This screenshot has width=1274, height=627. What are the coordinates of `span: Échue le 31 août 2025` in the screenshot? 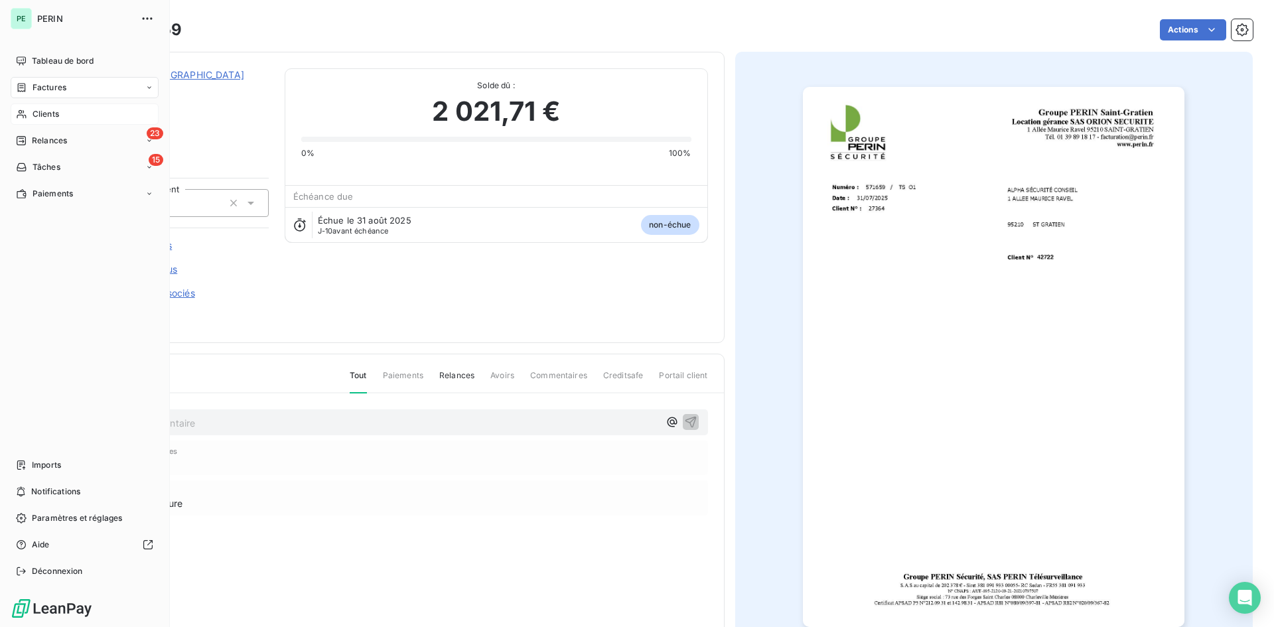 It's located at (364, 220).